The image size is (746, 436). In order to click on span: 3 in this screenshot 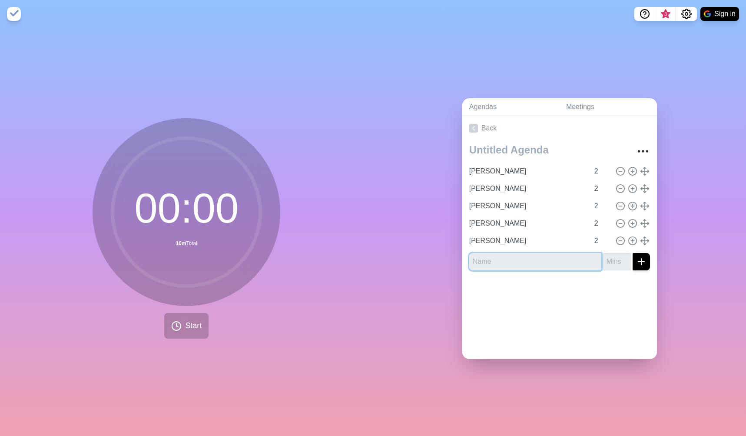, I will do `click(666, 14)`.